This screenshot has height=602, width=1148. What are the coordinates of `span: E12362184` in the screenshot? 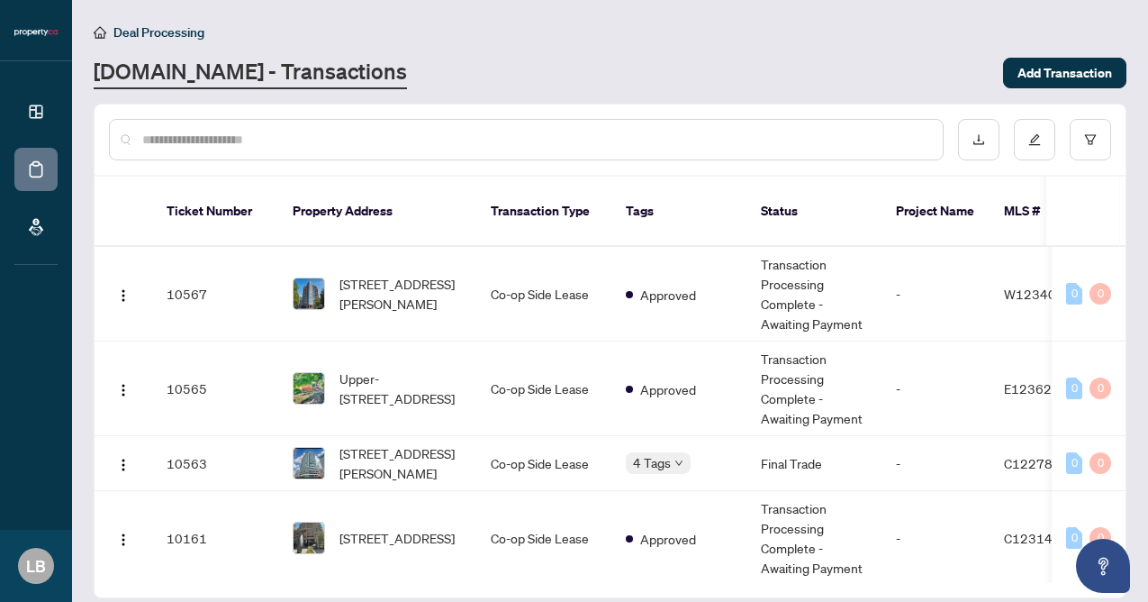 It's located at (1040, 388).